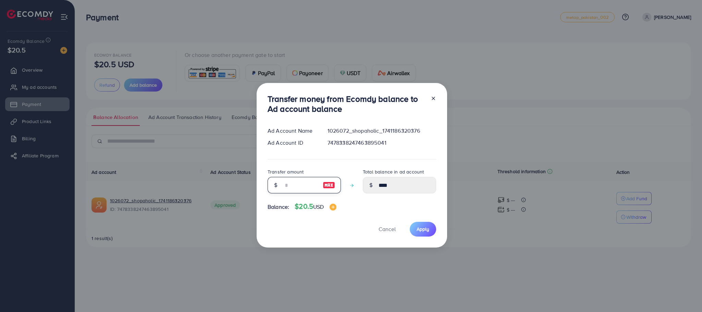  I want to click on button: Cancel, so click(387, 229).